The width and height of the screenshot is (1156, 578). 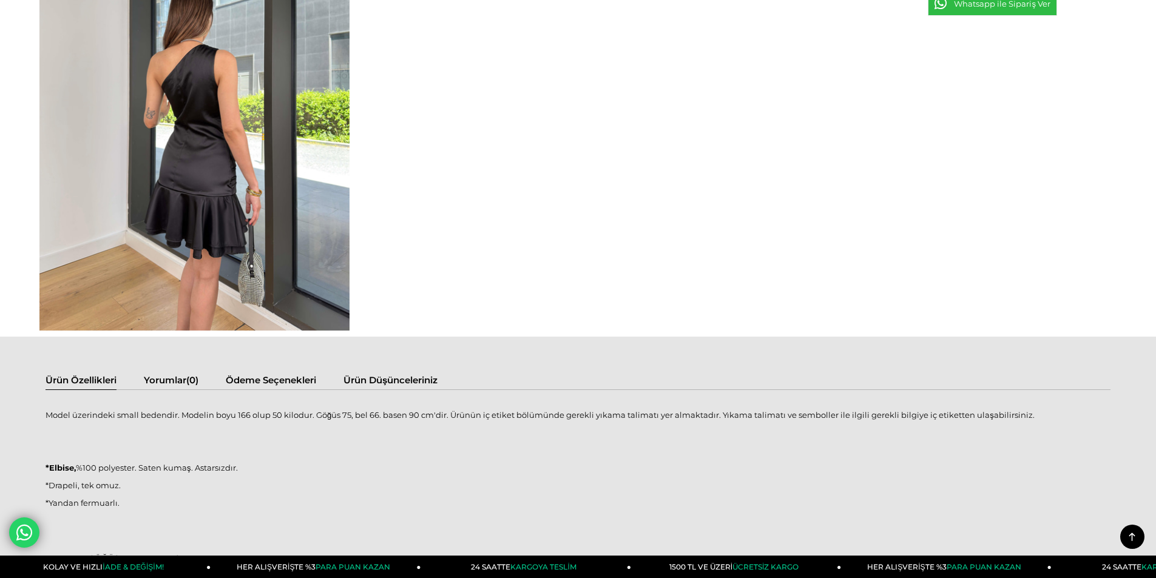 What do you see at coordinates (526, 567) in the screenshot?
I see `a: 24 SAATTEKARGOYA TESLİM` at bounding box center [526, 567].